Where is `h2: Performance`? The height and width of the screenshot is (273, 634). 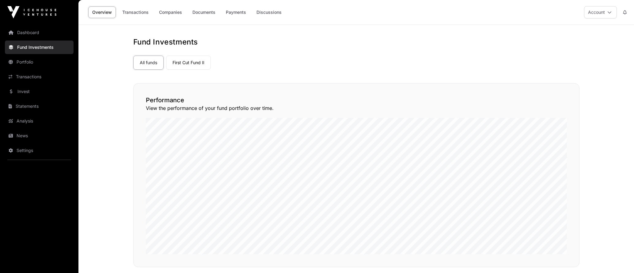 h2: Performance is located at coordinates (357, 100).